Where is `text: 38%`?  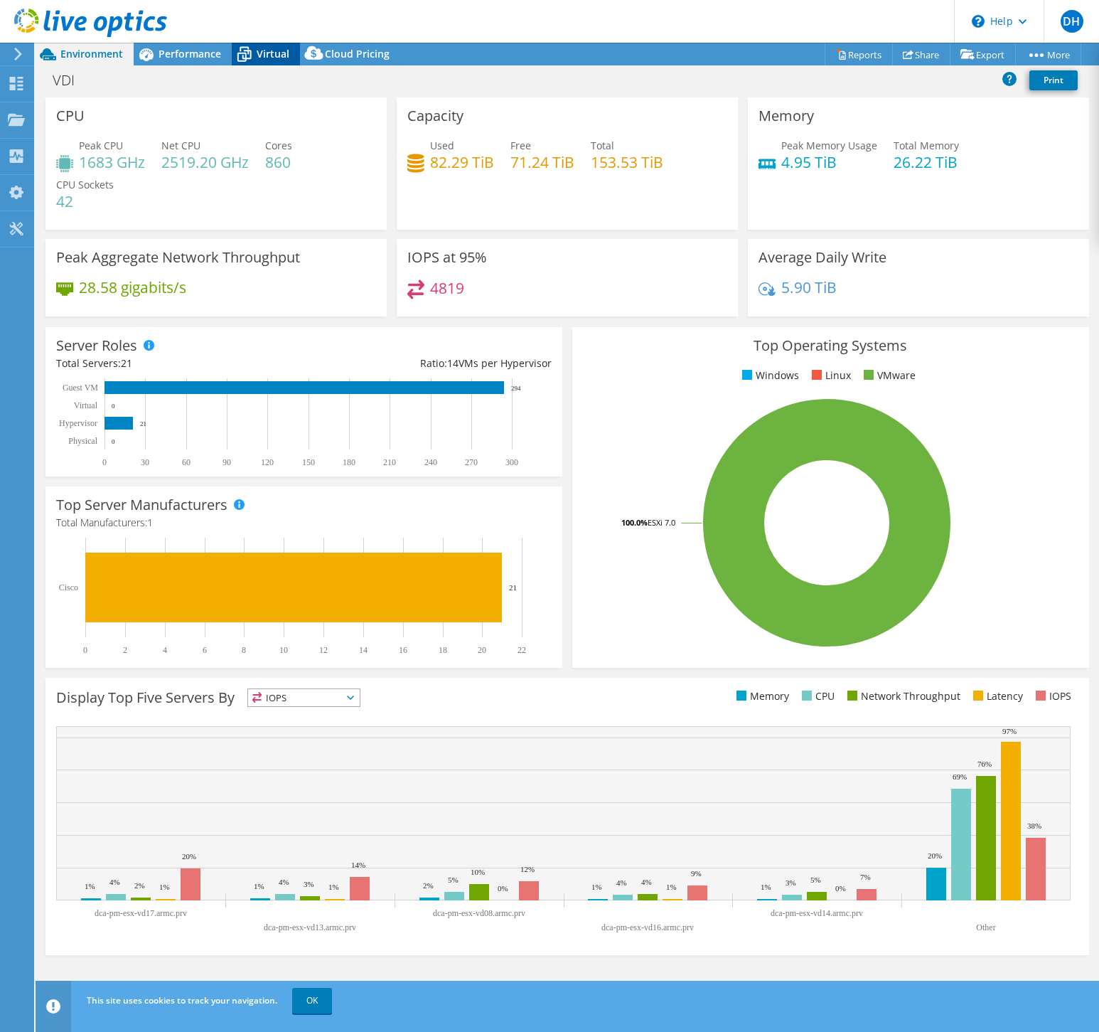 text: 38% is located at coordinates (1035, 826).